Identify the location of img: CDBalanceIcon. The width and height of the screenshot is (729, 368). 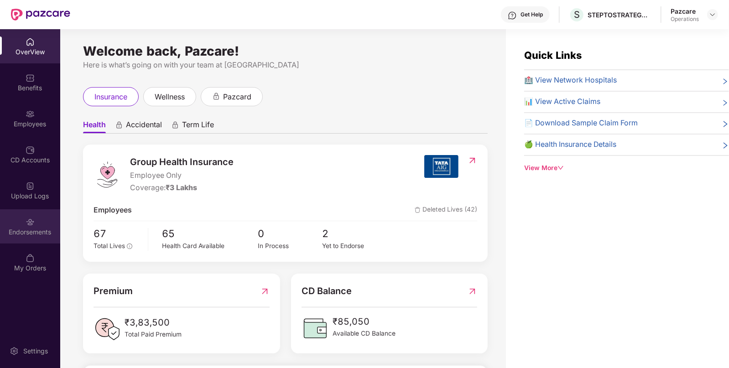
(315, 328).